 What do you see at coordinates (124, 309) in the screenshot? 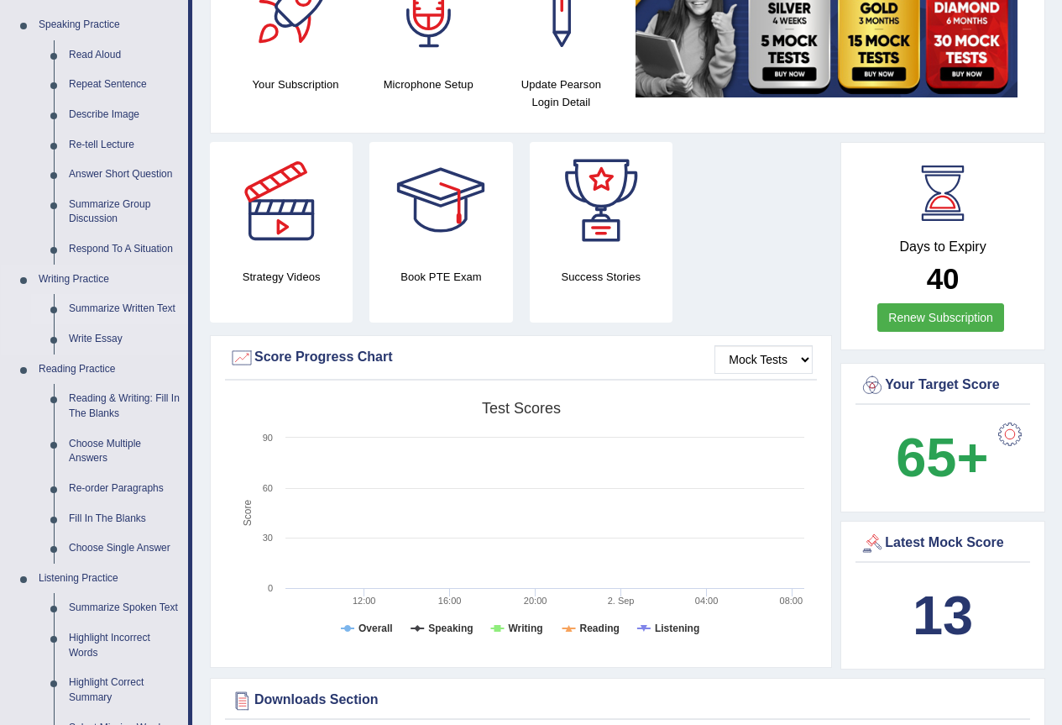
I see `a: Summarize Written Text` at bounding box center [124, 309].